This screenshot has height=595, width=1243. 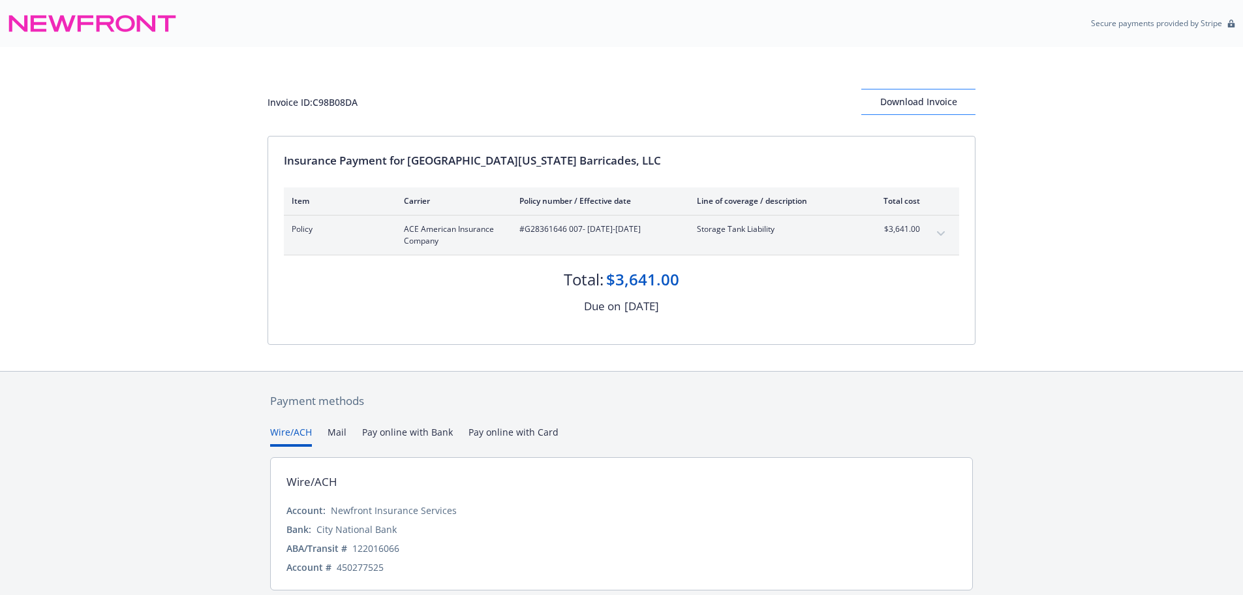 I want to click on span: Policy, so click(x=337, y=229).